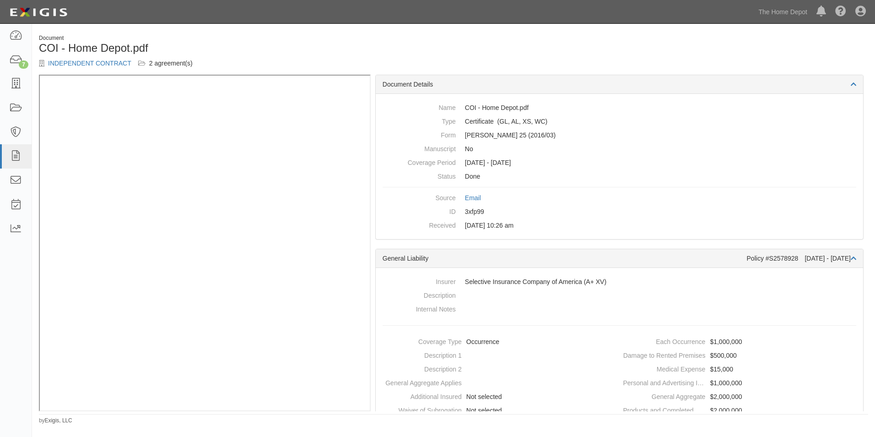  I want to click on a: INDEPENDENT CONTRACT, so click(90, 63).